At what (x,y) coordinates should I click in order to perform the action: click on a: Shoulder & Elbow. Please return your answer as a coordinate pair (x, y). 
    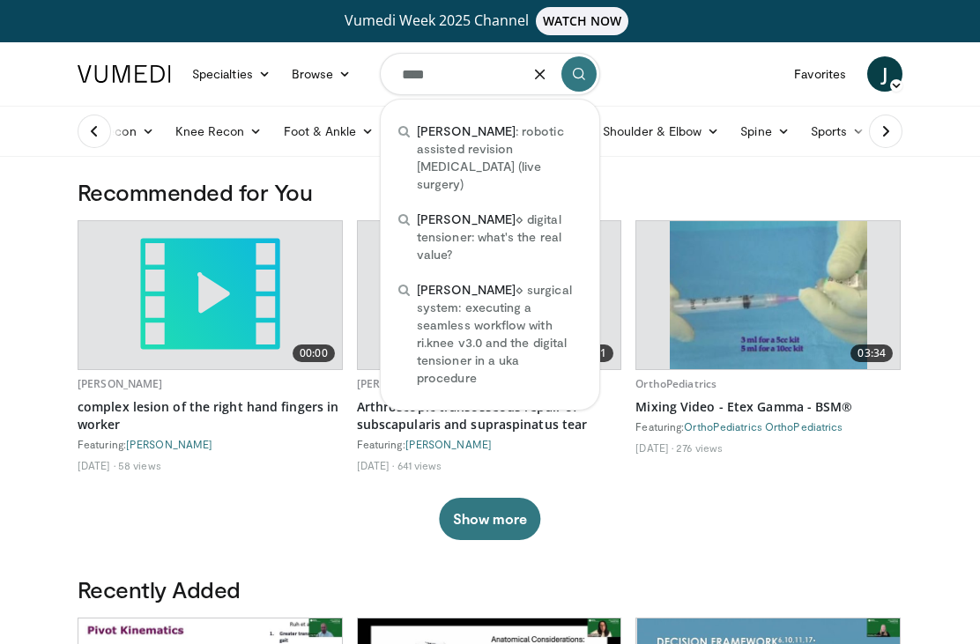
    Looking at the image, I should click on (661, 131).